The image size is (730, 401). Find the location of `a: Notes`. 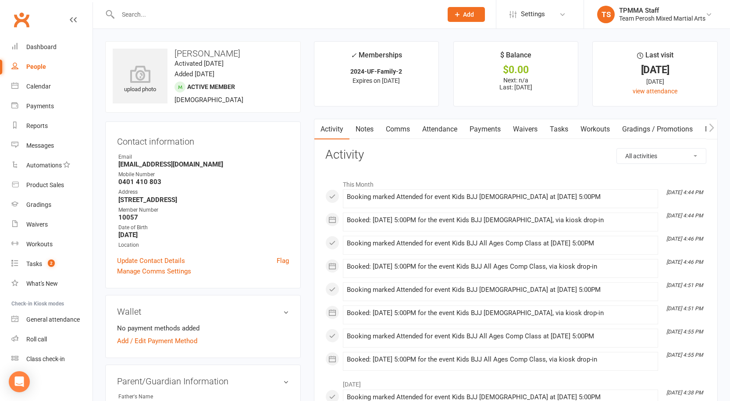

a: Notes is located at coordinates (364, 129).